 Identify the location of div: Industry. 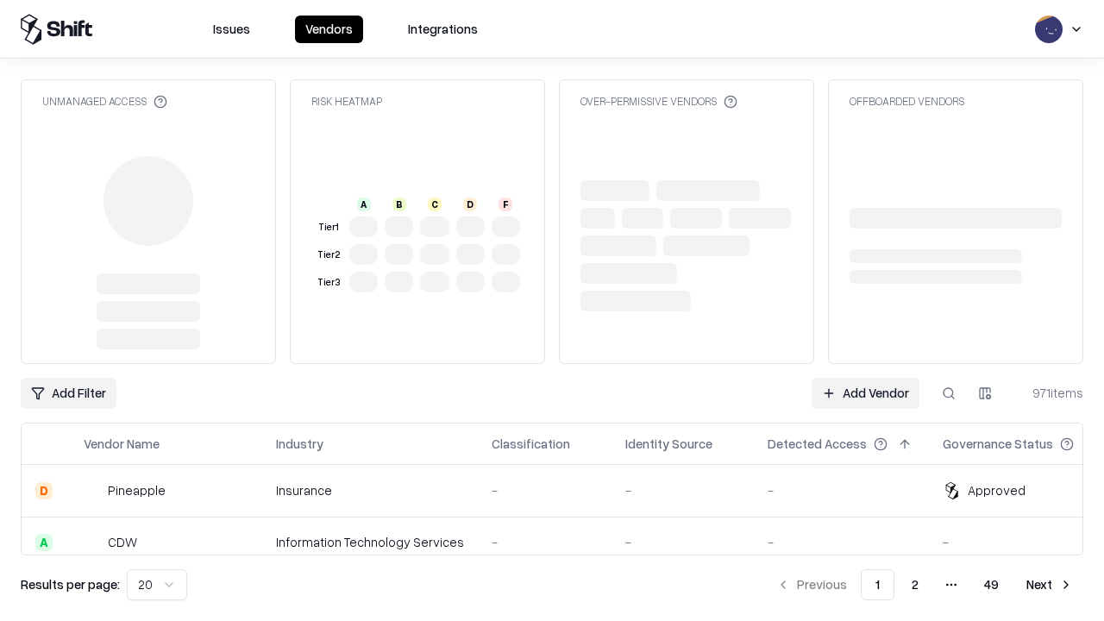
(299, 443).